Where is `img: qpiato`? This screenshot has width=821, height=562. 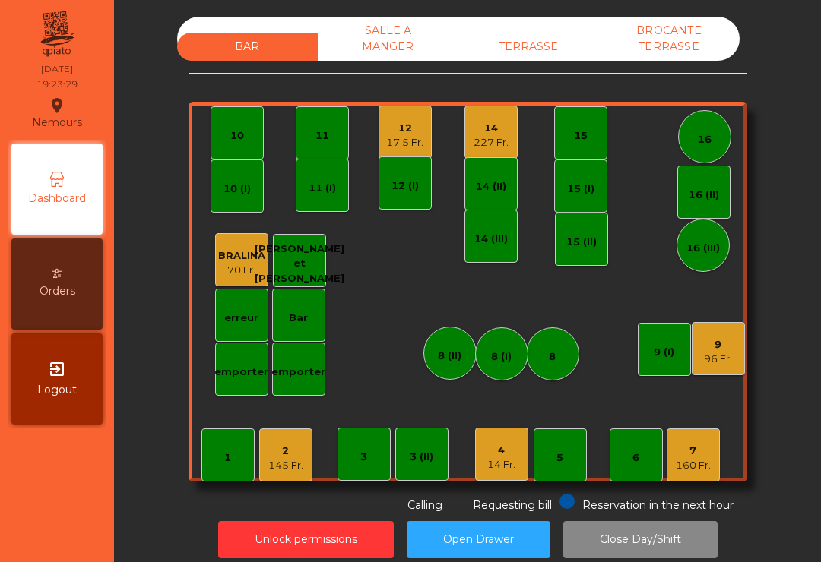
img: qpiato is located at coordinates (56, 34).